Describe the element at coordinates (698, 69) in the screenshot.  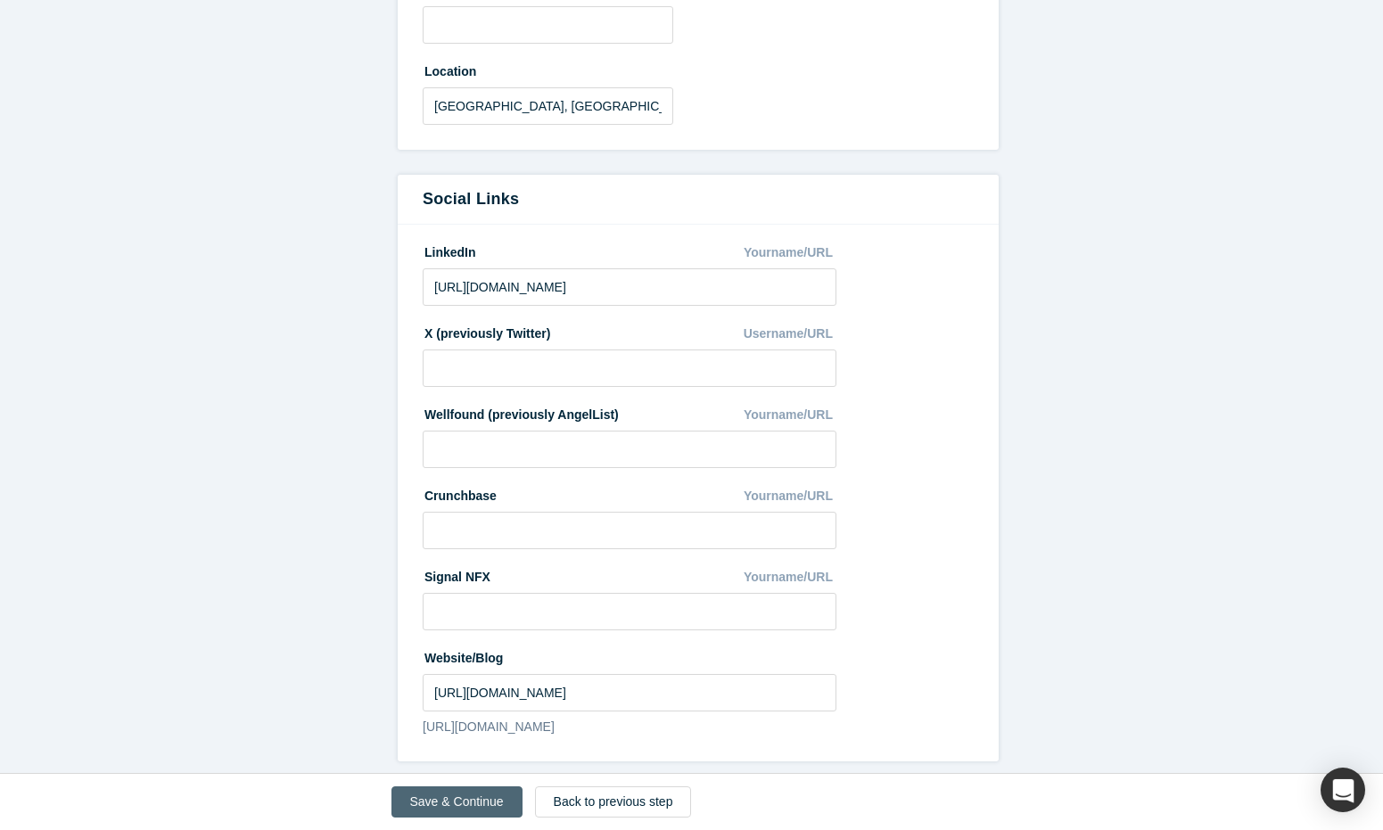
I see `label: Location` at that location.